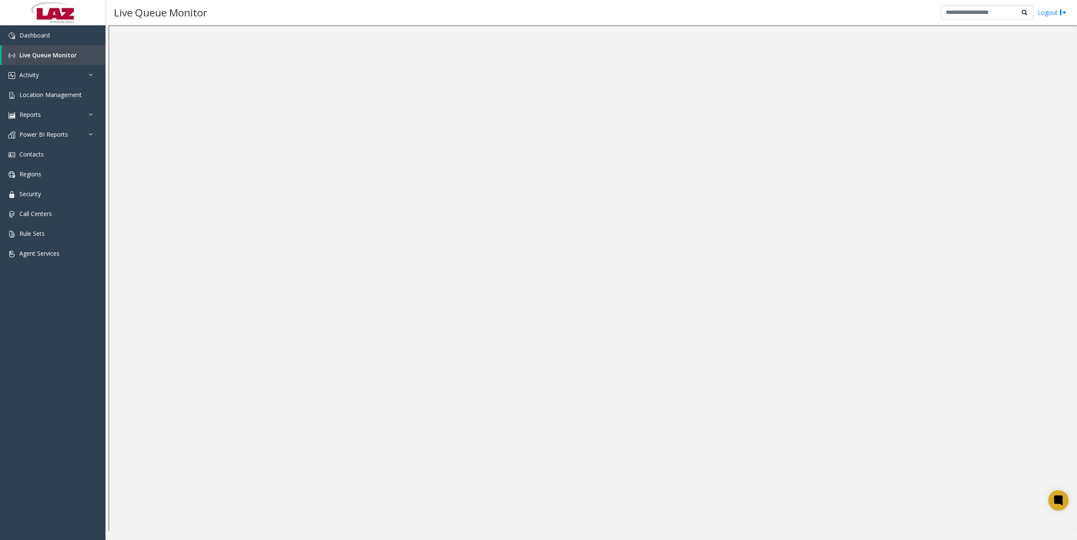 This screenshot has height=540, width=1077. I want to click on span: Regions, so click(30, 174).